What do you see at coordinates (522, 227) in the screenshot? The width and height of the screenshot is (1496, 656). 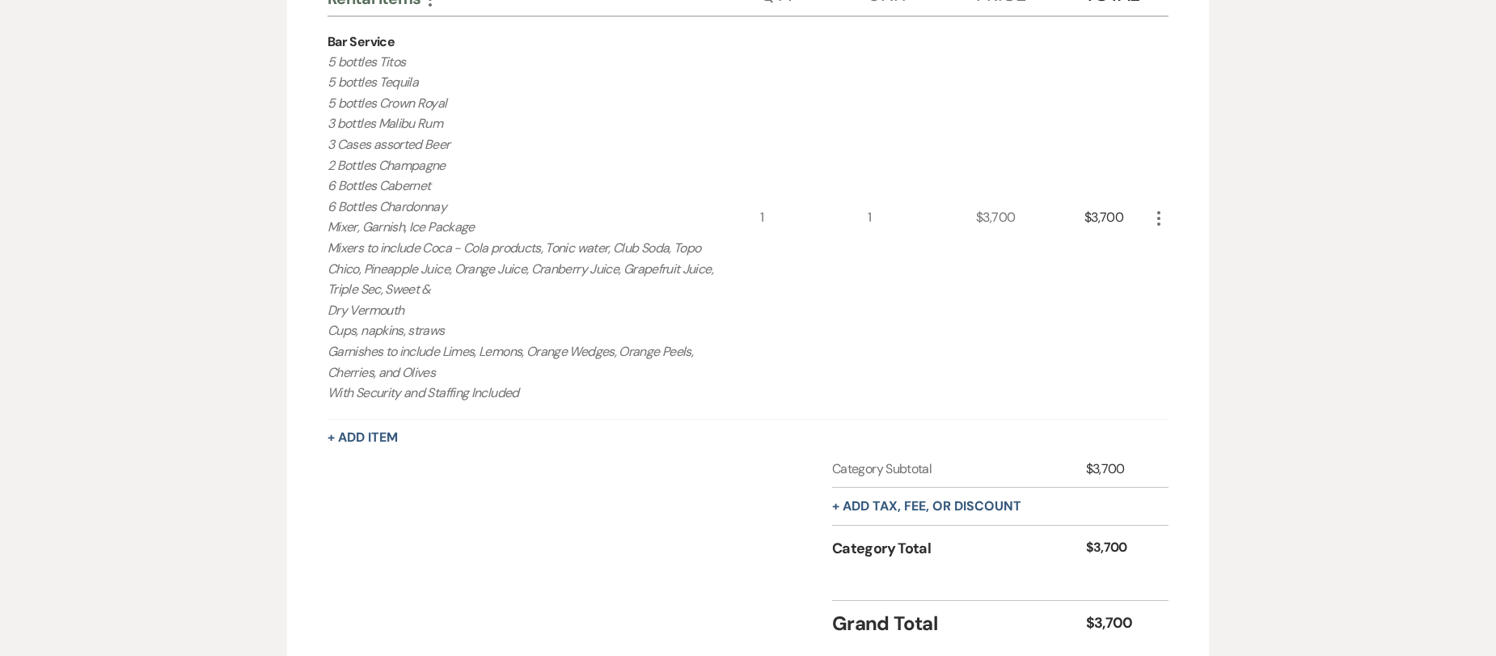 I see `p: 5 bottles Titos 5 bottles Tequila 5 bottles Crown Royal 3 bottles Malibu Rum 3 Cases assorted Bee...` at bounding box center [522, 227].